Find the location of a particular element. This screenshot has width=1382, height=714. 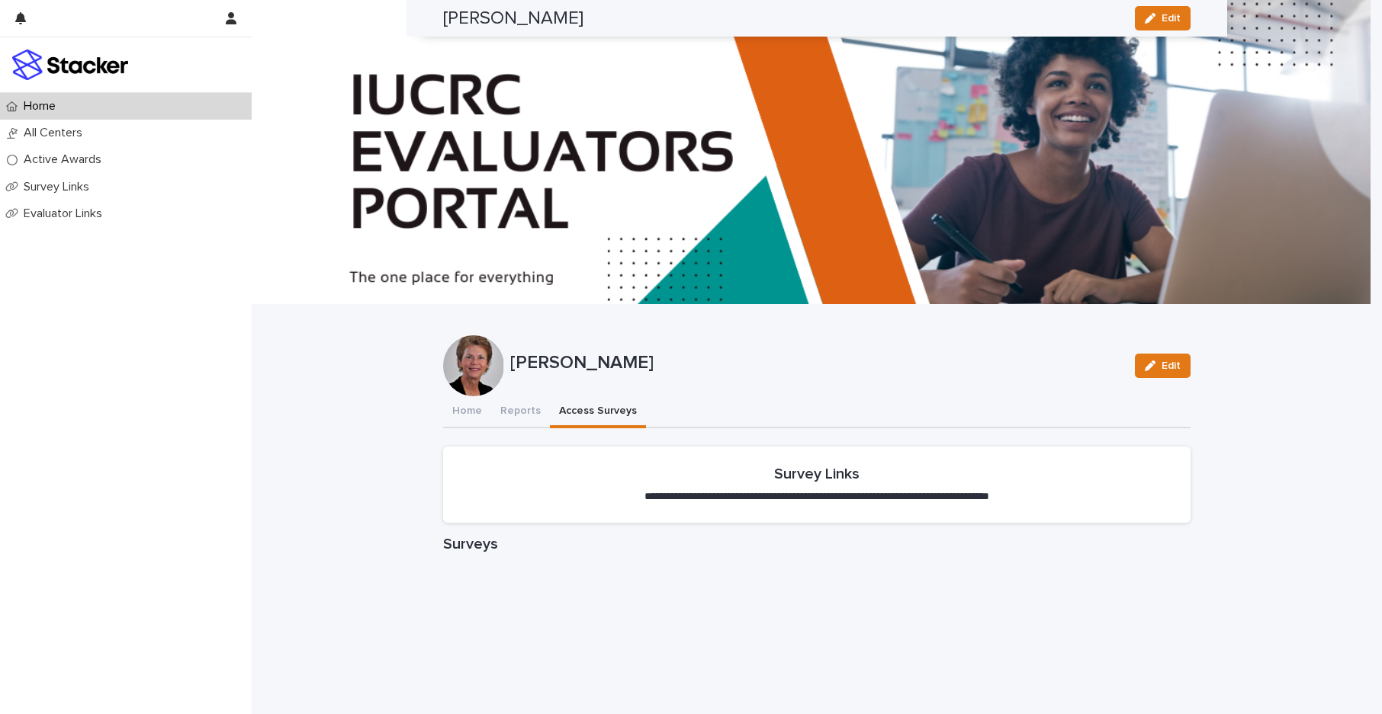

span: Edit is located at coordinates (1170, 366).